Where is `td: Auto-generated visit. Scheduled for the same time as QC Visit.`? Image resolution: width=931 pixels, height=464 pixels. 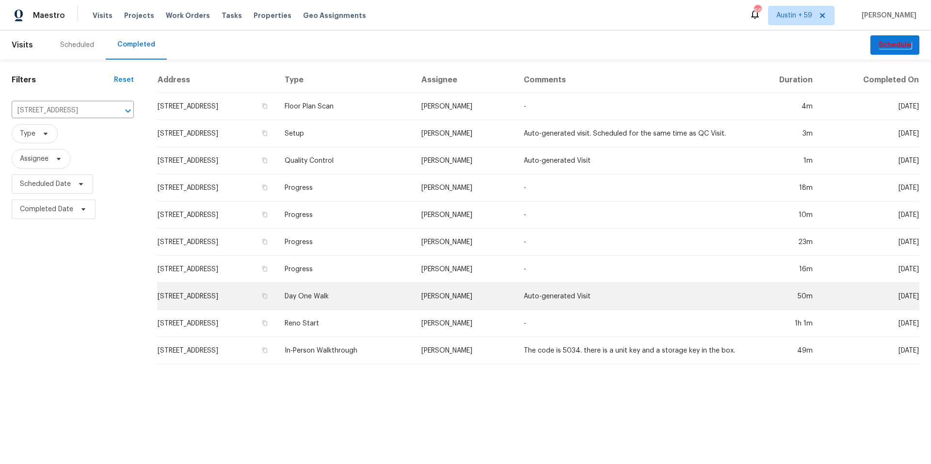
td: Auto-generated visit. Scheduled for the same time as QC Visit. is located at coordinates (630, 134).